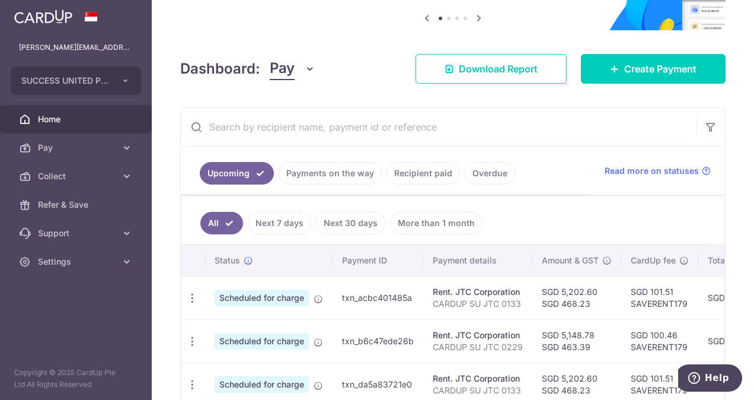 The image size is (754, 400). What do you see at coordinates (330, 173) in the screenshot?
I see `a: Payments on the way` at bounding box center [330, 173].